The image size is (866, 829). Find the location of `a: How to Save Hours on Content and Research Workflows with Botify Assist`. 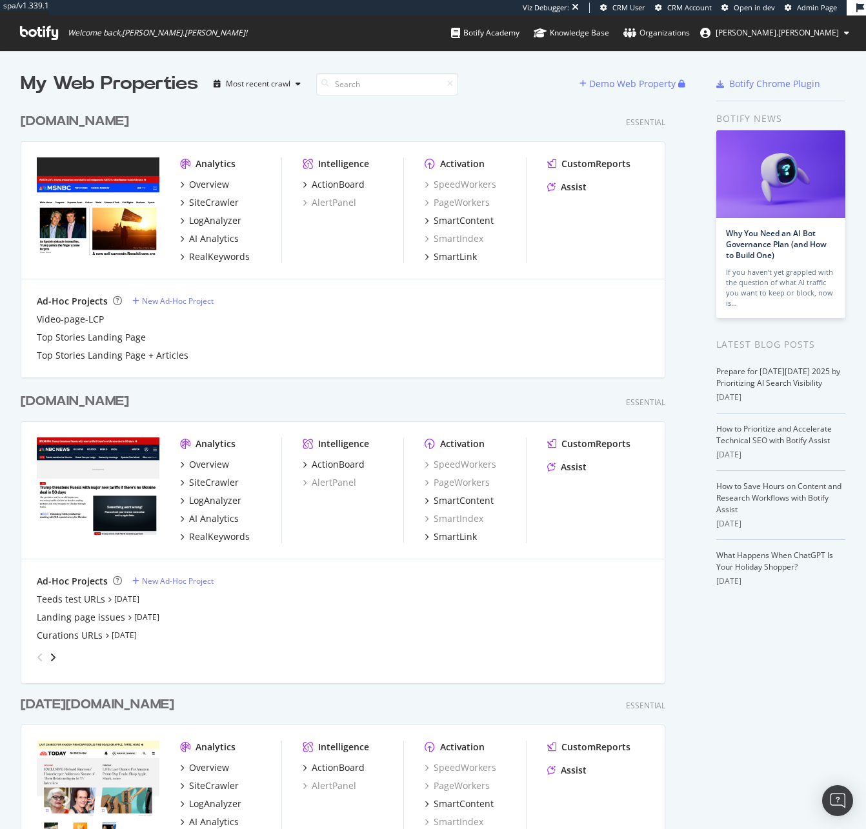

a: How to Save Hours on Content and Research Workflows with Botify Assist is located at coordinates (779, 498).